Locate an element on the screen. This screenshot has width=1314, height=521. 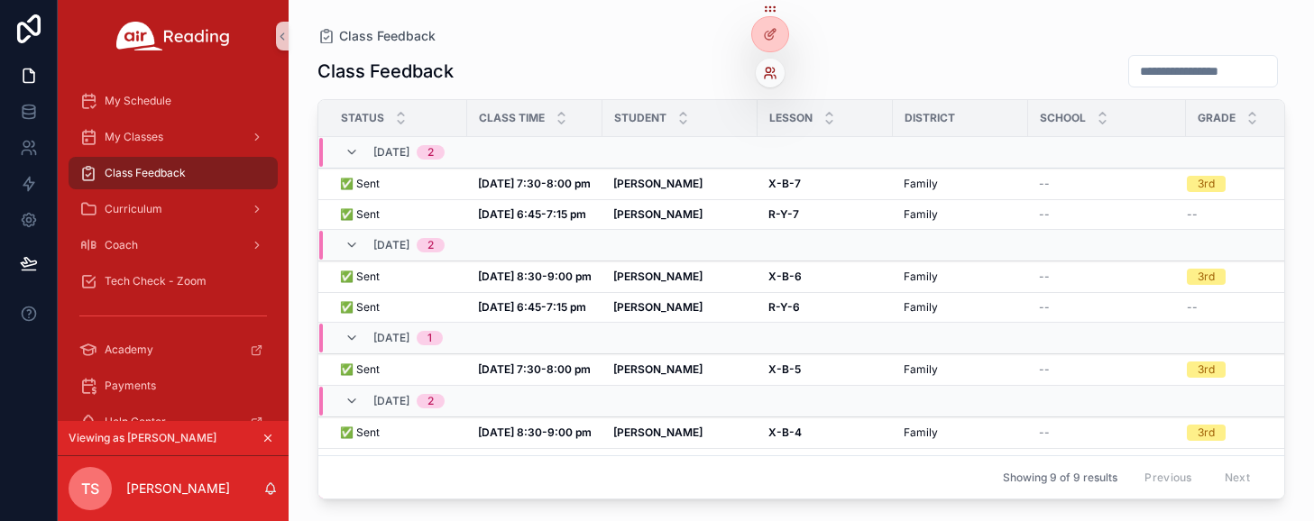
a: Help Center is located at coordinates (173, 422).